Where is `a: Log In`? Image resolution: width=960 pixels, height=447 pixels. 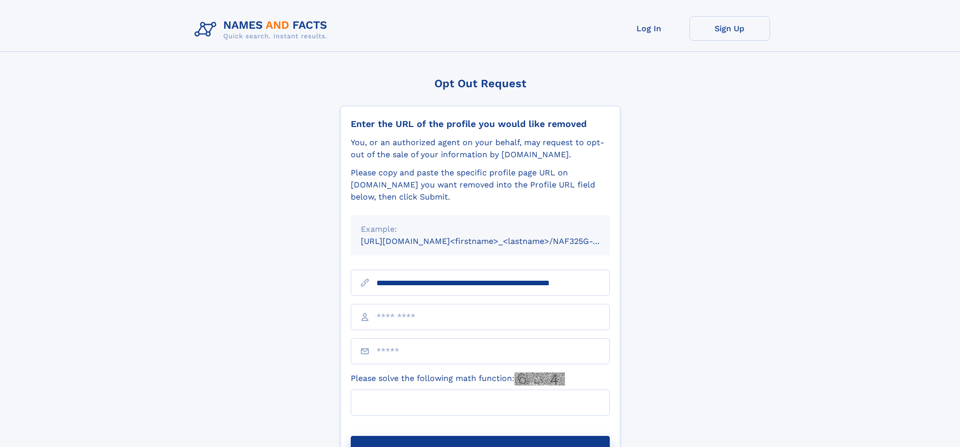
a: Log In is located at coordinates (649, 28).